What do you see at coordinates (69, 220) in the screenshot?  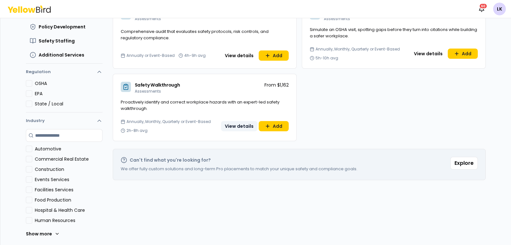 I see `label: Human Resources` at bounding box center [69, 220].